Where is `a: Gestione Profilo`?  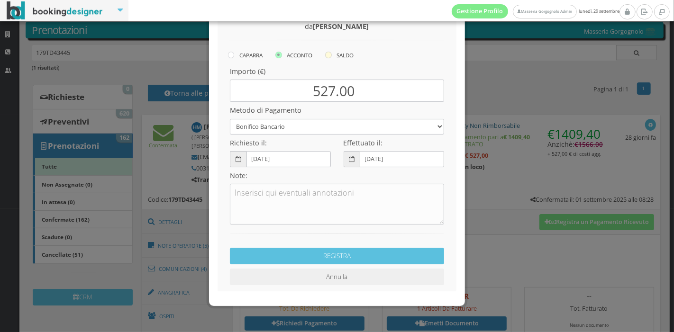 a: Gestione Profilo is located at coordinates (480, 11).